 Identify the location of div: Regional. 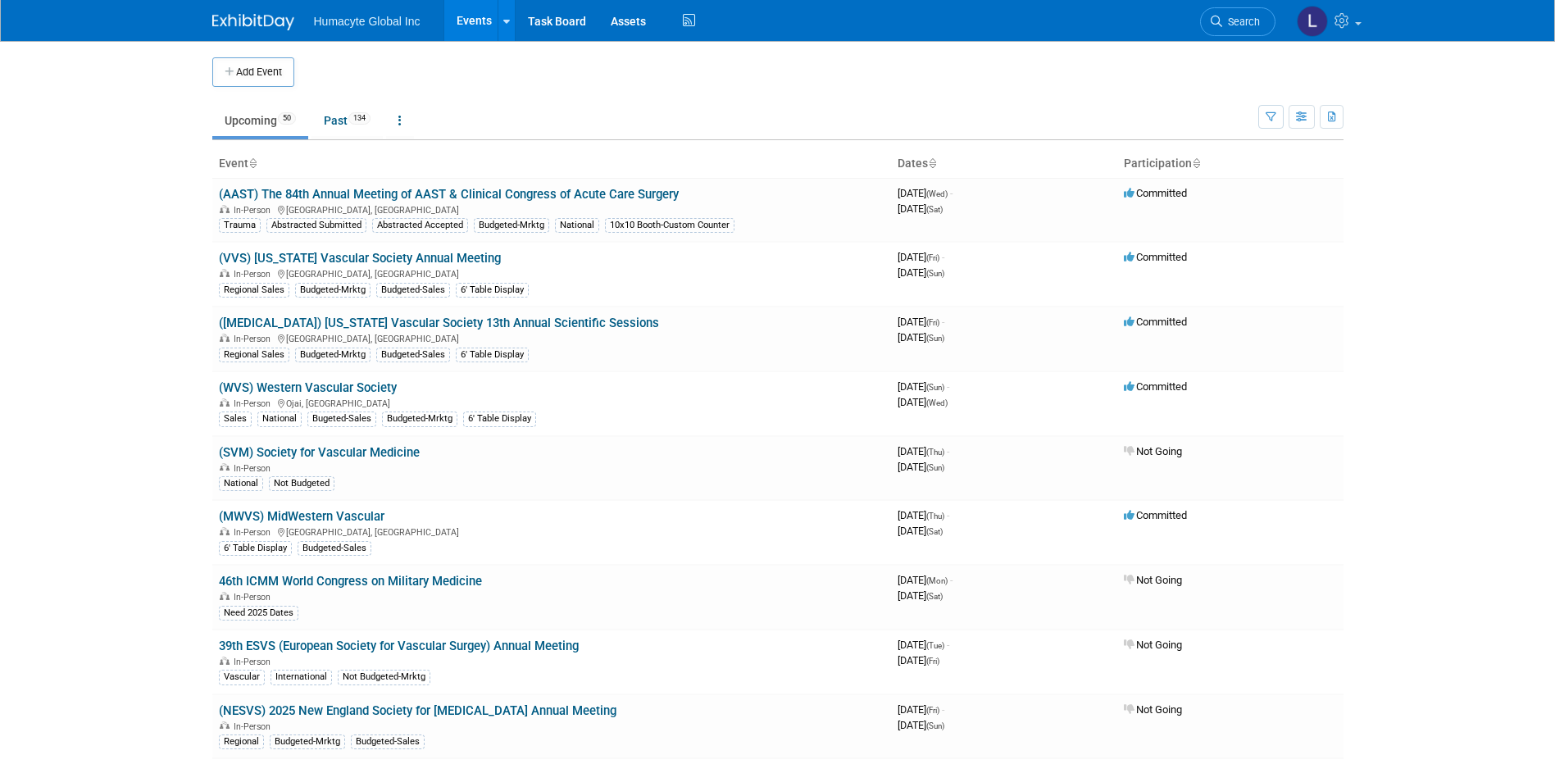
(241, 742).